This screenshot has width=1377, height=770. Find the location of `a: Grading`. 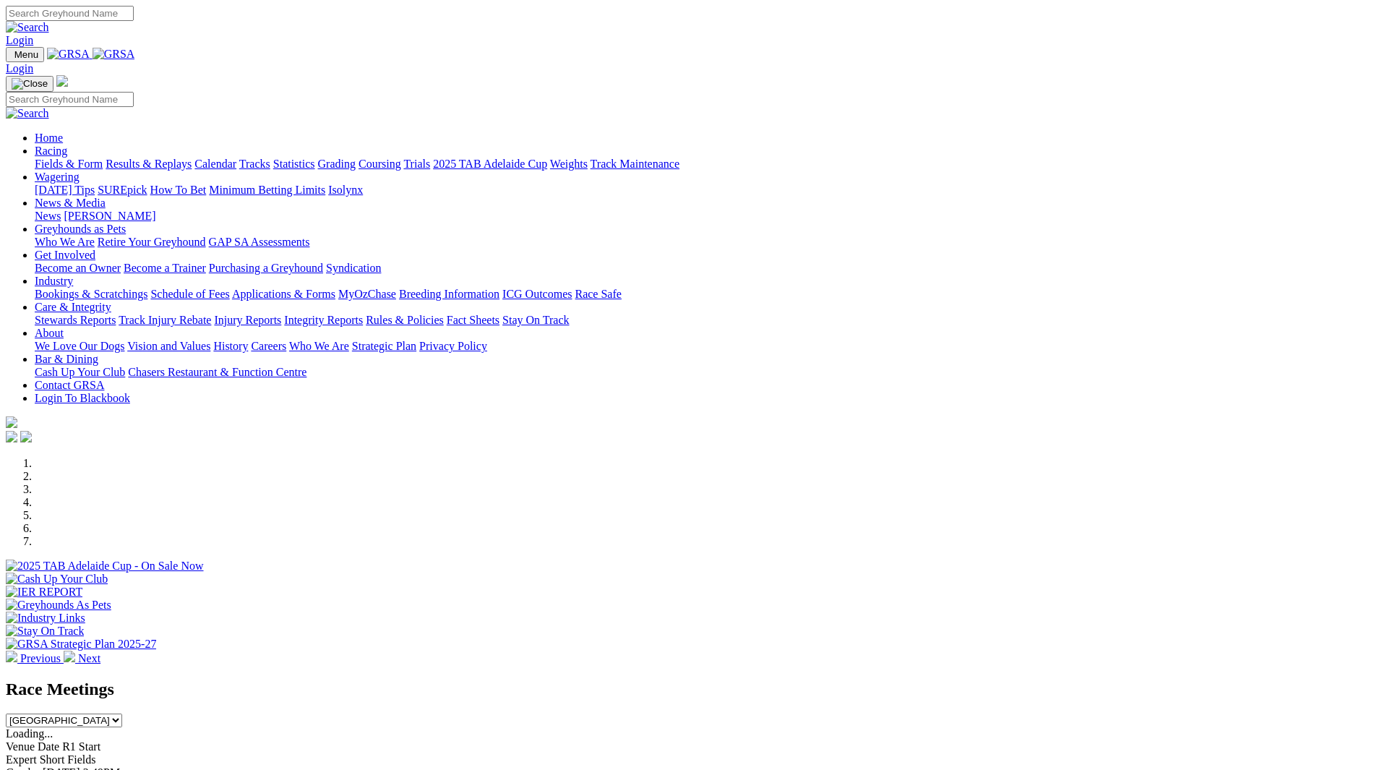

a: Grading is located at coordinates (337, 163).